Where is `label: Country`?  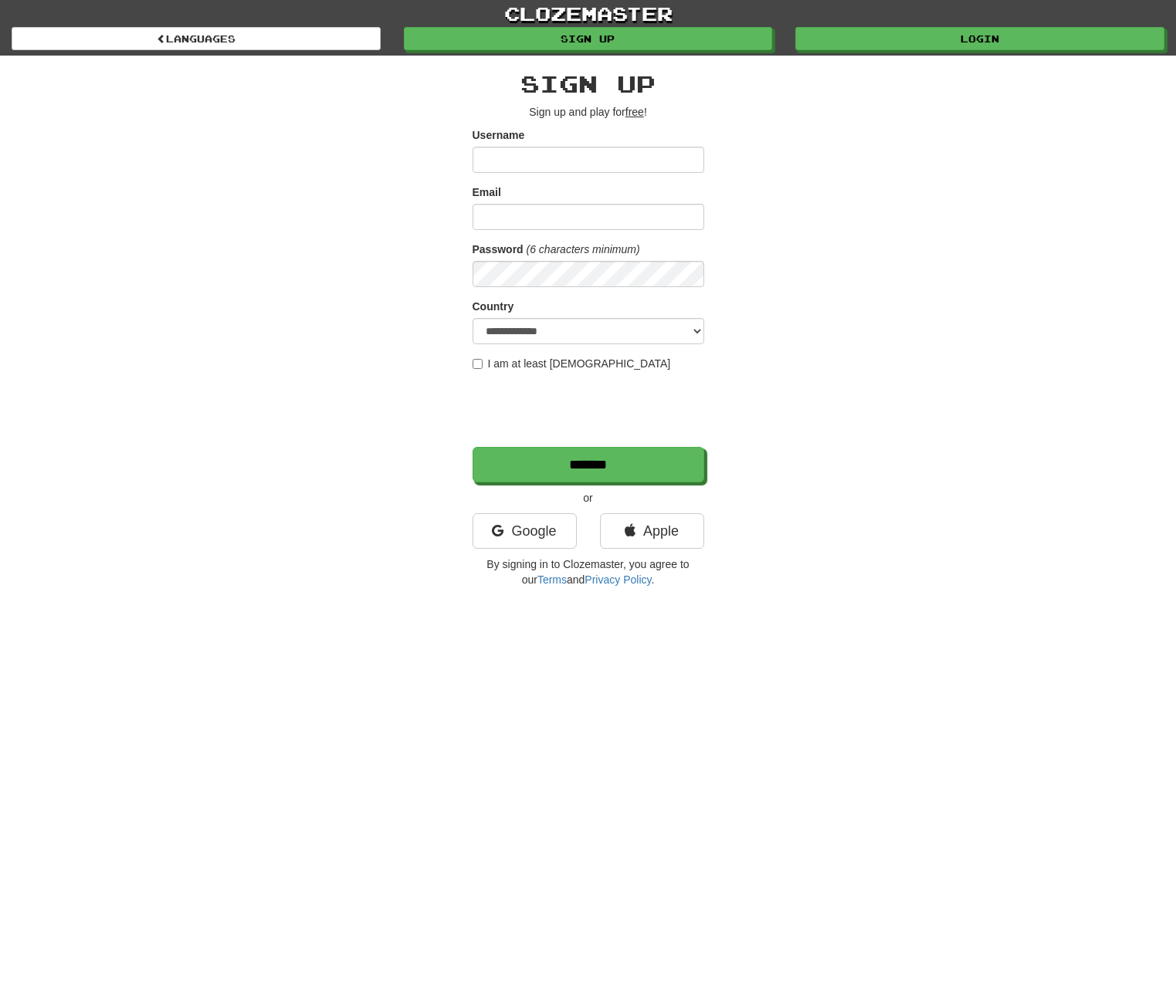
label: Country is located at coordinates (494, 307).